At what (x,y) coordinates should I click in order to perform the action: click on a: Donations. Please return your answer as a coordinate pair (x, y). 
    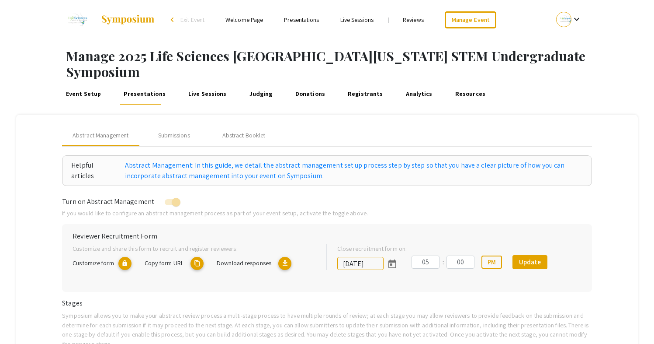
    Looking at the image, I should click on (310, 94).